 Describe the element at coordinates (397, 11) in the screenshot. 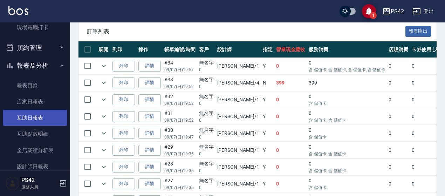

I see `div: PS42` at that location.